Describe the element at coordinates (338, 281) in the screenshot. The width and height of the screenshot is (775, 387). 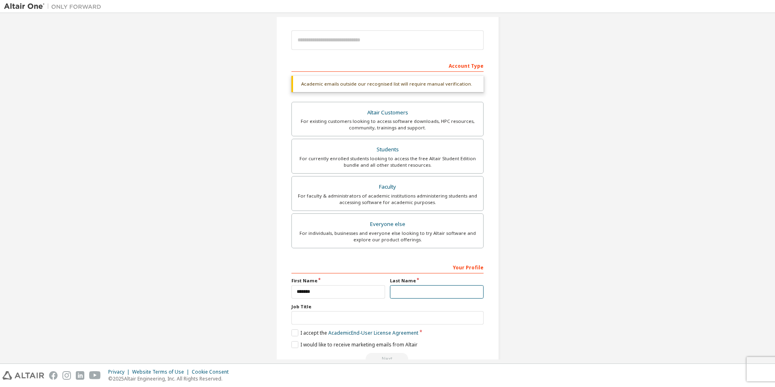
I see `label: First Name` at that location.